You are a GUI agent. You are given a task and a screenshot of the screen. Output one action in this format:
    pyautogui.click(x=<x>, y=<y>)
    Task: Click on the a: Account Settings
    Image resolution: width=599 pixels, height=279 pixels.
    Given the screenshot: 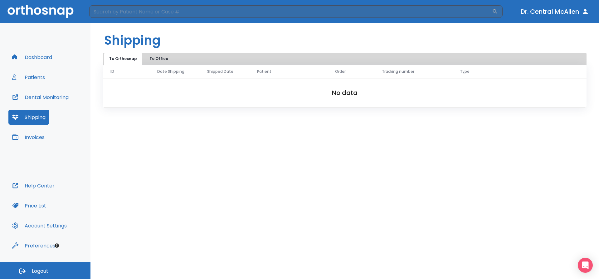 What is the action you would take?
    pyautogui.click(x=39, y=225)
    